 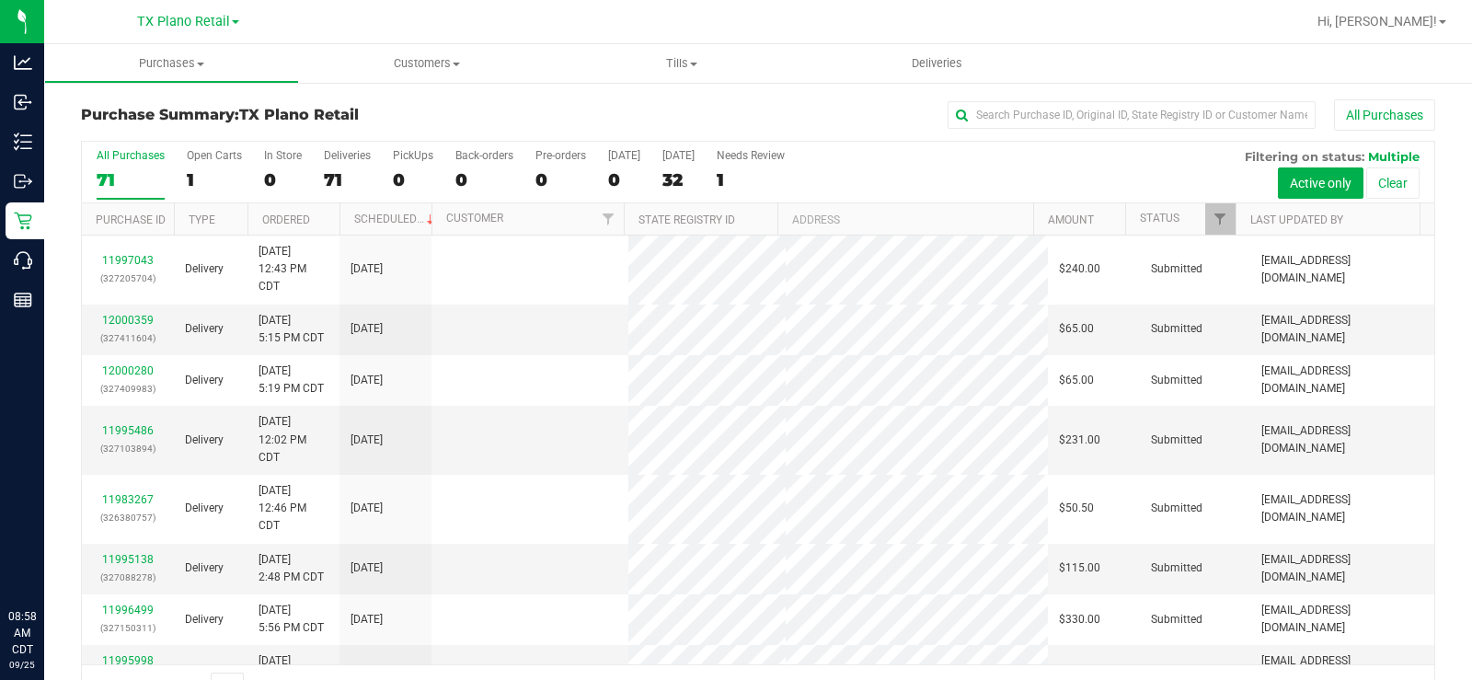 What do you see at coordinates (171, 63) in the screenshot?
I see `a: Purchases` at bounding box center [171, 63].